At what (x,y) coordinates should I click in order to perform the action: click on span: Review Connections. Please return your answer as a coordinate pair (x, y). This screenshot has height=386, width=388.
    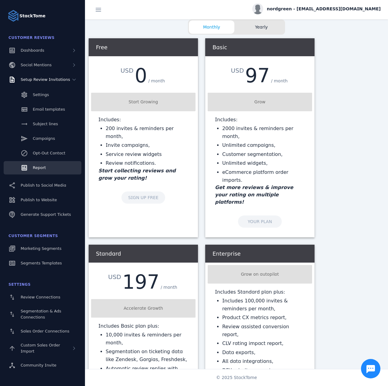
    Looking at the image, I should click on (40, 297).